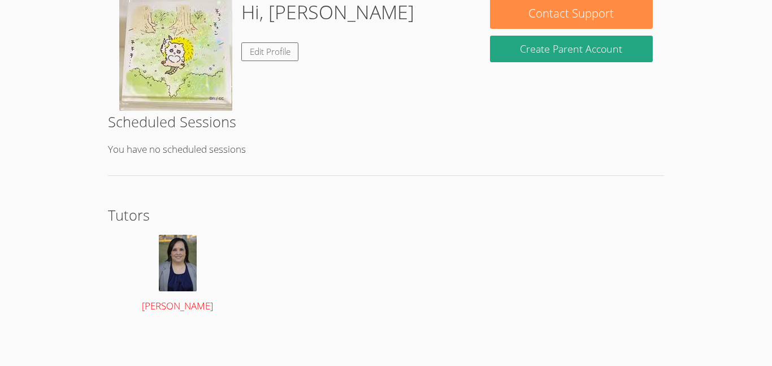  Describe the element at coordinates (572, 49) in the screenshot. I see `button: Create Parent Account` at that location.